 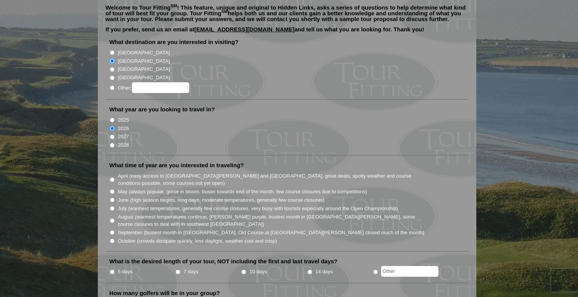 I want to click on input: Other, so click(x=410, y=271).